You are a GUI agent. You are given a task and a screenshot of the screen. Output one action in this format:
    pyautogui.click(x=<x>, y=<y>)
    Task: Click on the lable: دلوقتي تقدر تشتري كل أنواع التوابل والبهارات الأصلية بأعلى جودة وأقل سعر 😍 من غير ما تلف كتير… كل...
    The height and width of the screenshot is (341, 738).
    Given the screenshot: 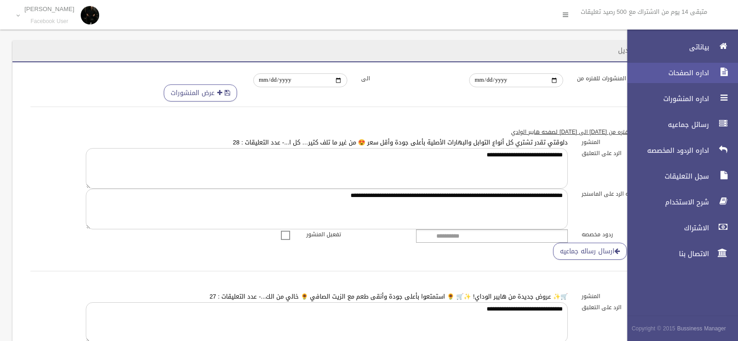 What is the action you would take?
    pyautogui.click(x=401, y=142)
    